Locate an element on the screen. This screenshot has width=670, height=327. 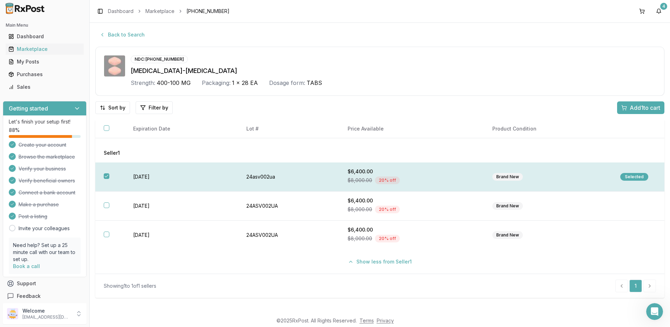
button: Filter by is located at coordinates (154, 108).